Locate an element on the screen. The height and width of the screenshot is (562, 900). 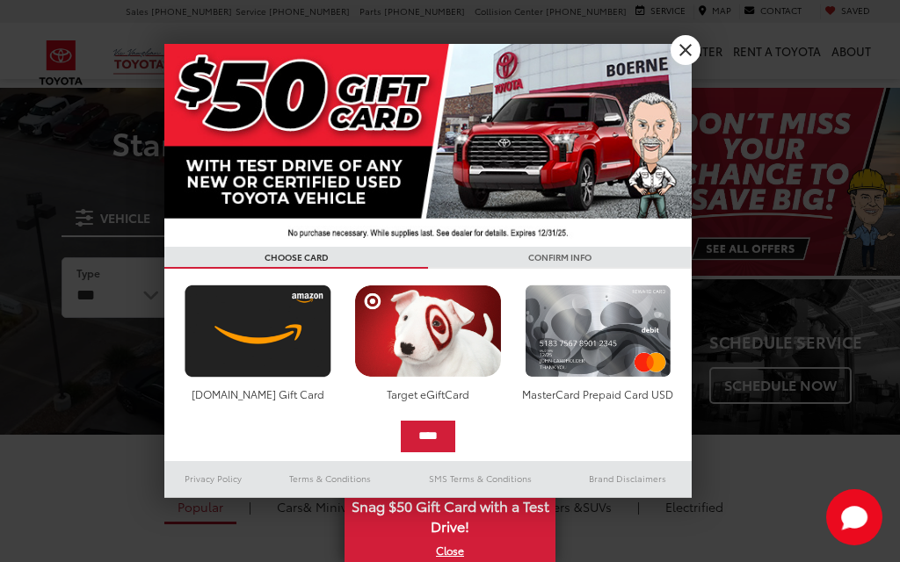
img: amazoncard.png is located at coordinates (258, 331).